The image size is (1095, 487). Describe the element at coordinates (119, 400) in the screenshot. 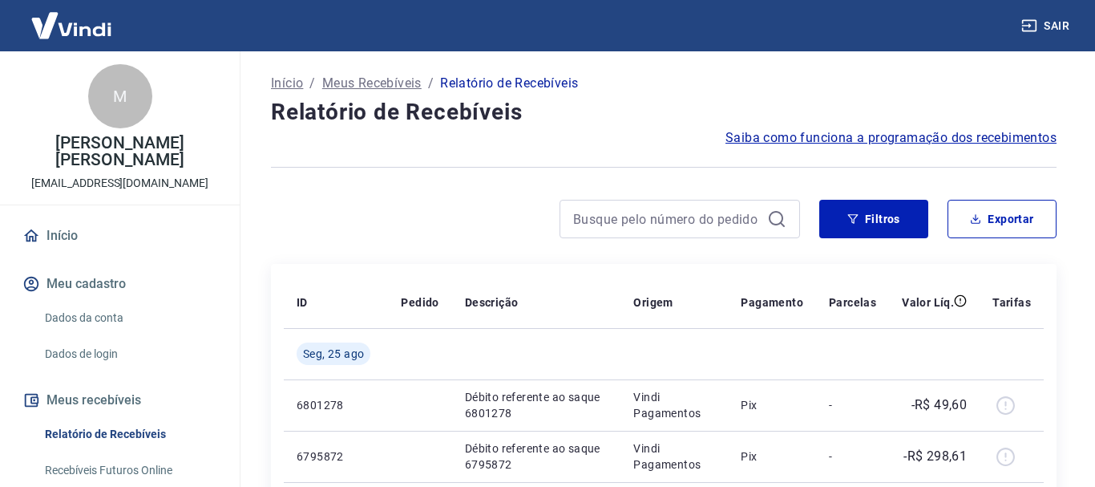

I see `button: Meus recebíveis` at that location.